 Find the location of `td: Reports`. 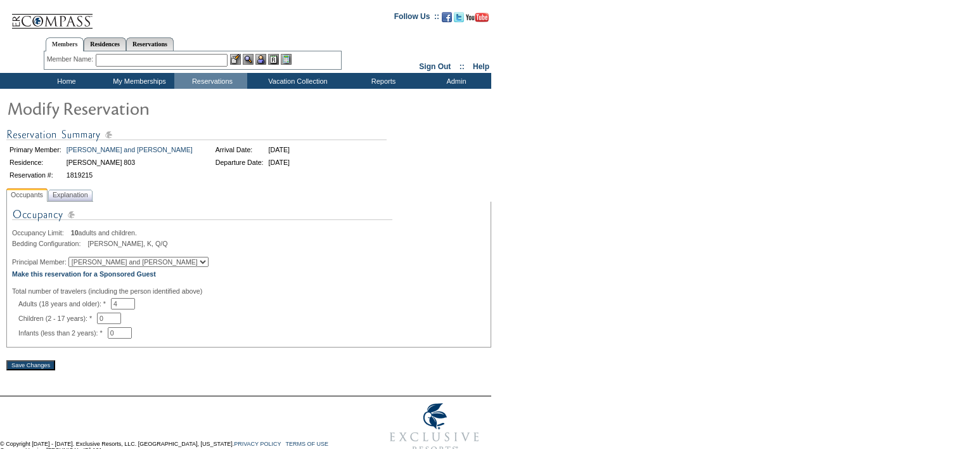

td: Reports is located at coordinates (382, 81).